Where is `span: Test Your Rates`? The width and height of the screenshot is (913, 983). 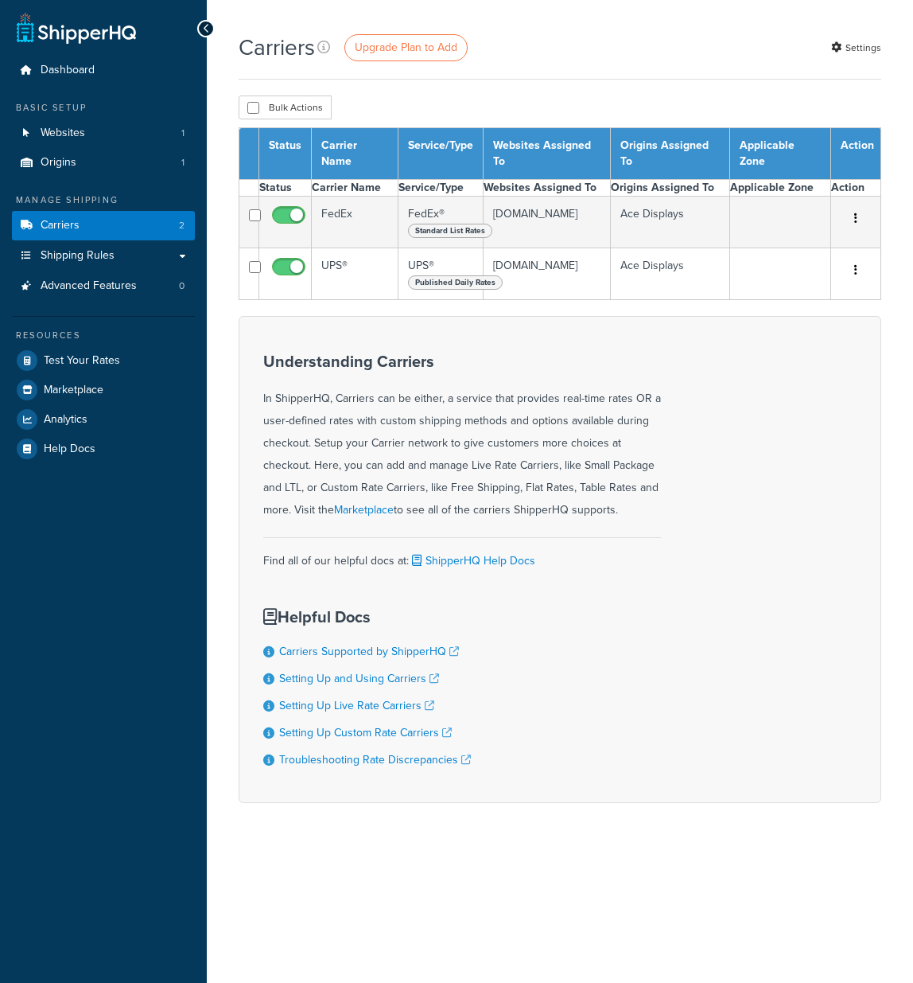 span: Test Your Rates is located at coordinates (82, 360).